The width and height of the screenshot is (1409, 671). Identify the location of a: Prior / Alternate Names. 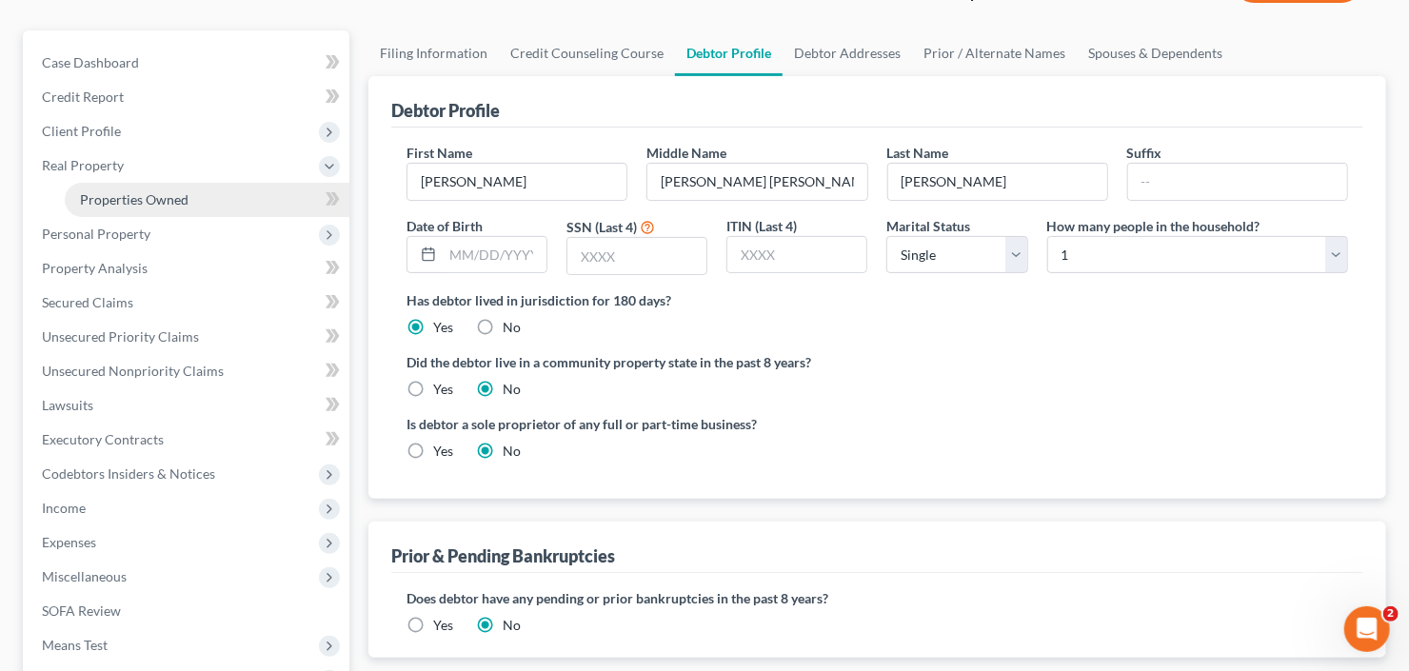
(994, 53).